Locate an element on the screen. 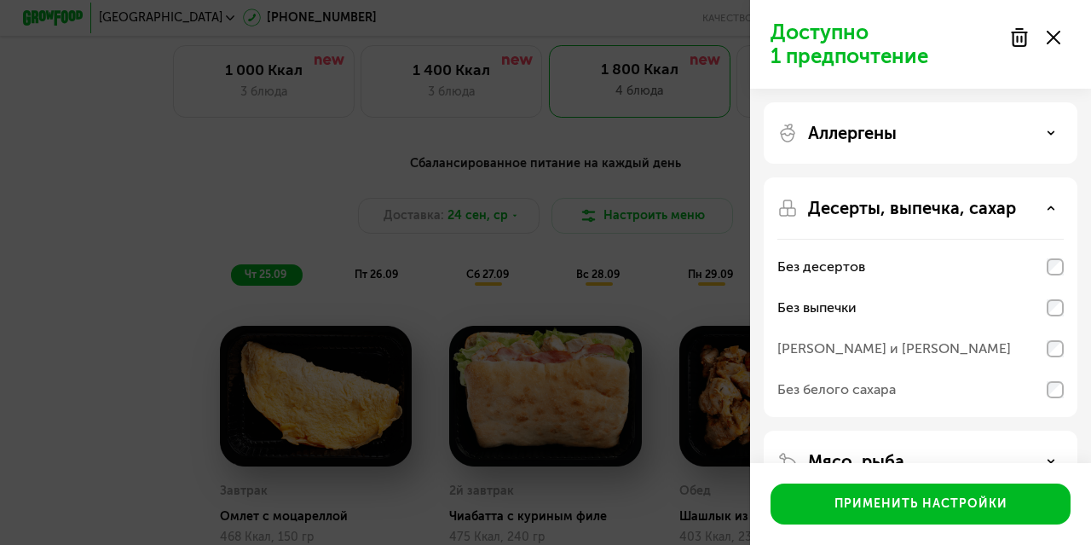 This screenshot has width=1091, height=545. p: Мясо, рыба is located at coordinates (856, 461).